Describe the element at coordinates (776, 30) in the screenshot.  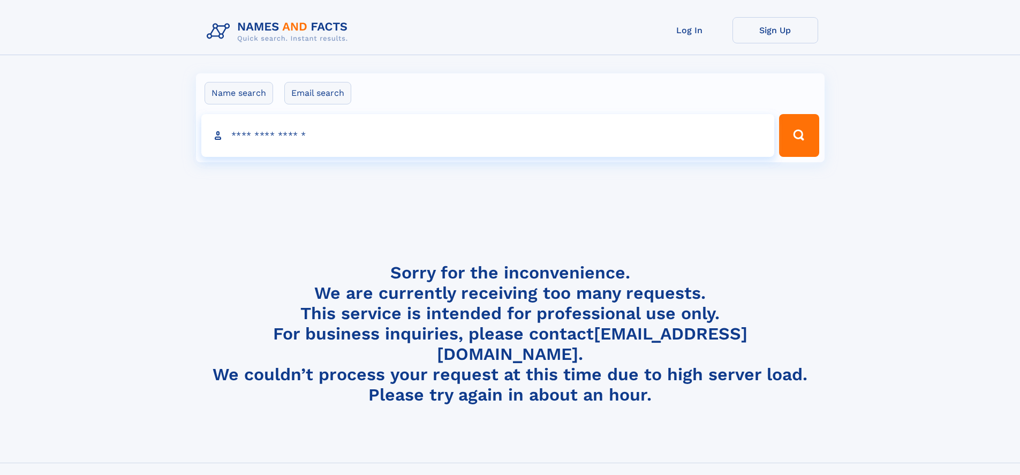
I see `a: Sign Up` at that location.